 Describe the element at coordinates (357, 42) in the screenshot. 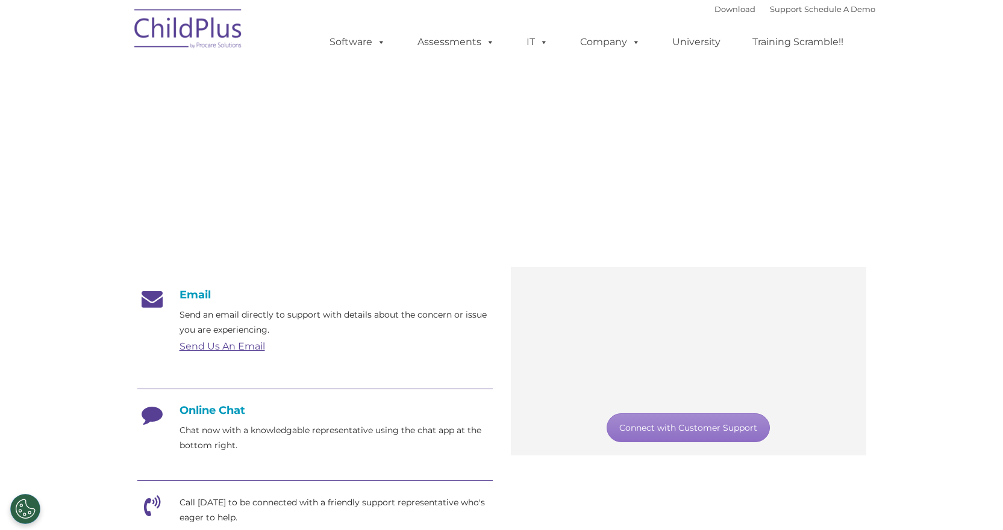

I see `a: Software` at that location.